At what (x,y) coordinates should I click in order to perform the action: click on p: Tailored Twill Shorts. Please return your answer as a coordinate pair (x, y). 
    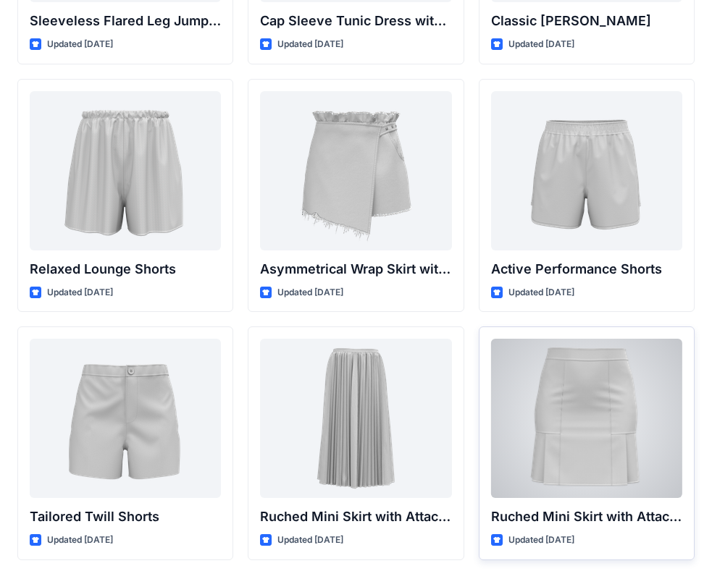
    Looking at the image, I should click on (125, 517).